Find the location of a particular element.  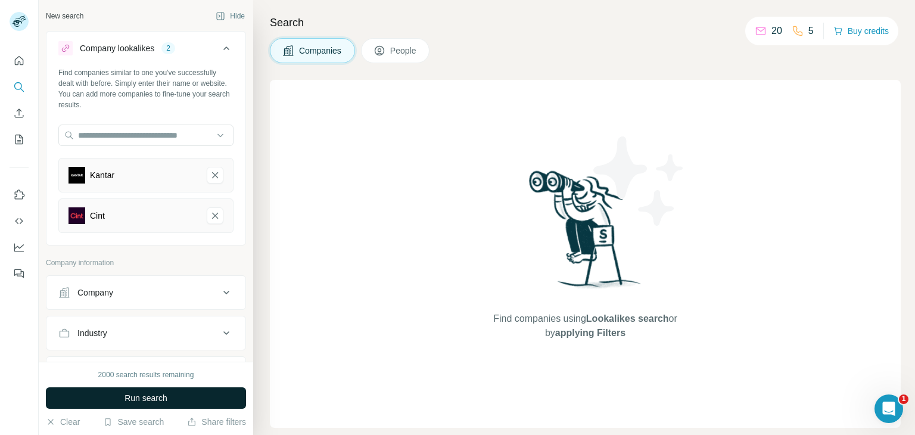

p: Company information is located at coordinates (146, 263).